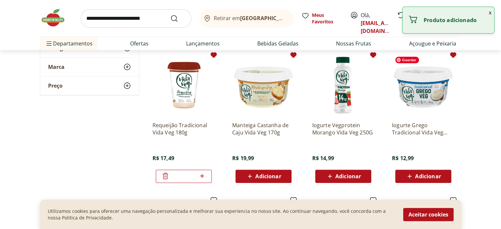  What do you see at coordinates (407, 60) in the screenshot?
I see `span: Guardar` at bounding box center [407, 60].